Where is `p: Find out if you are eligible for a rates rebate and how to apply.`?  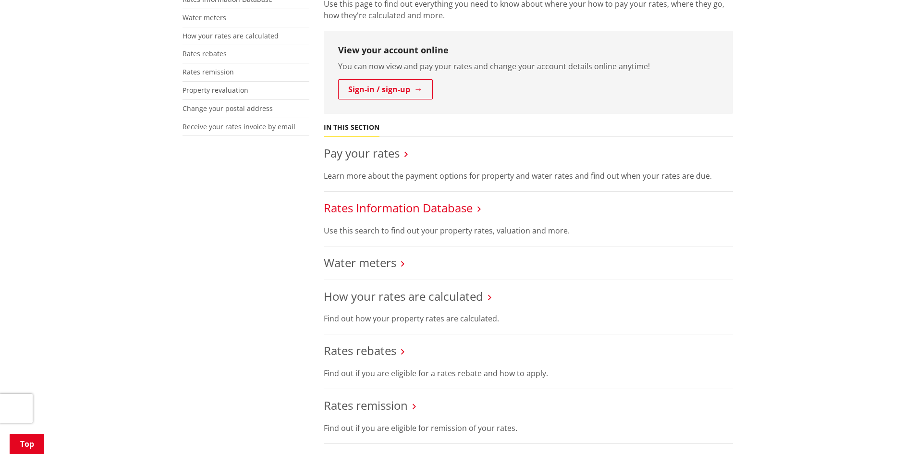
p: Find out if you are eligible for a rates rebate and how to apply. is located at coordinates (528, 373).